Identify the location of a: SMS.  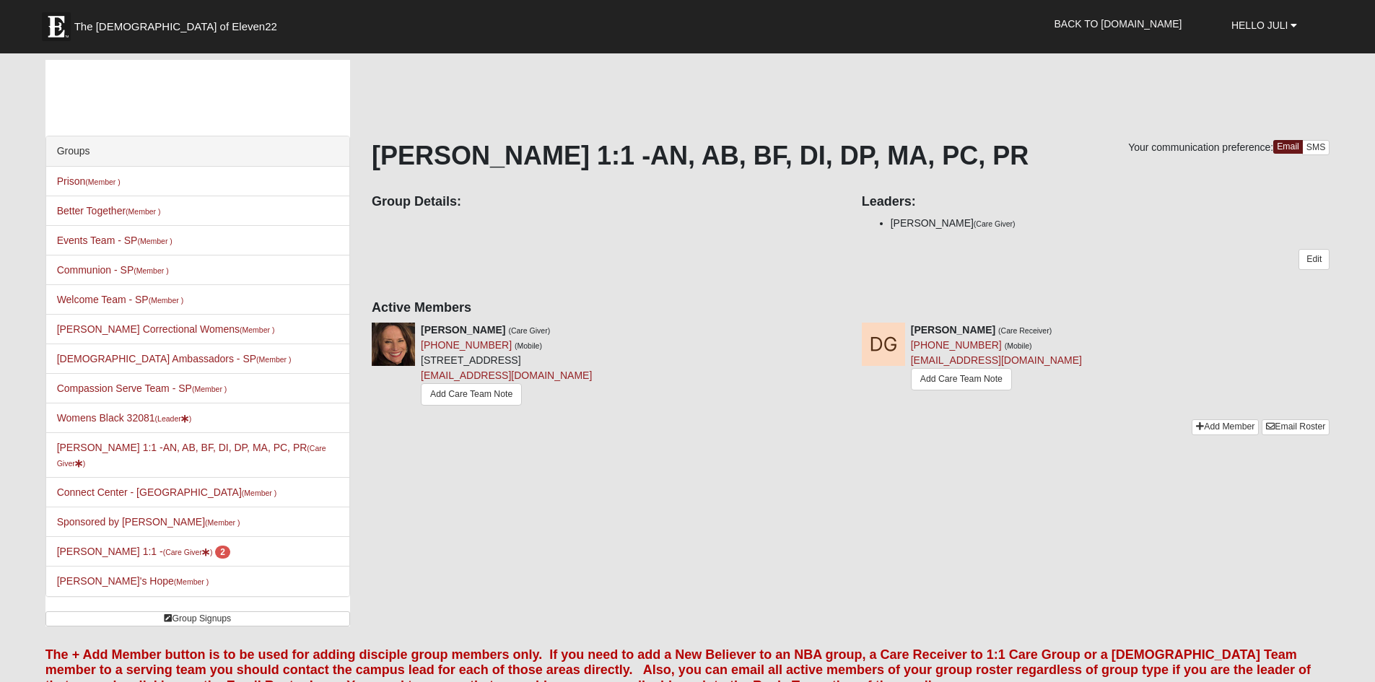
(1316, 147).